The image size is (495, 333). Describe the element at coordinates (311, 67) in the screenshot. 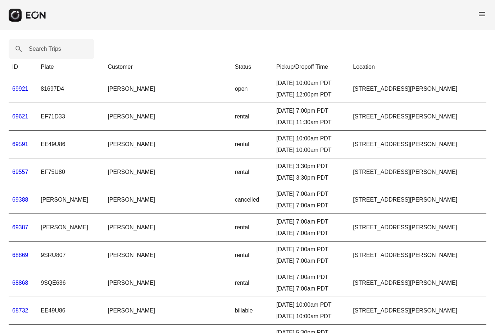

I see `th: Pickup/Dropoff Time` at that location.